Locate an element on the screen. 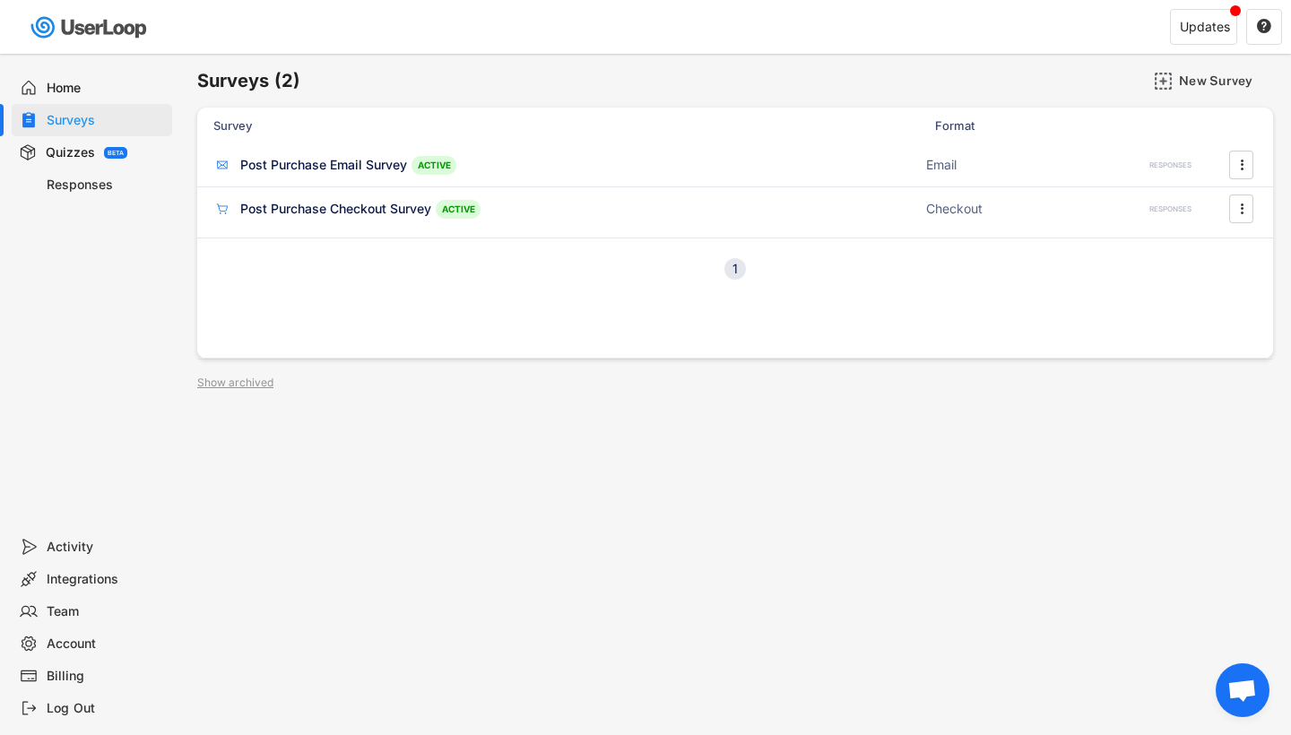  div: Home is located at coordinates (106, 88).